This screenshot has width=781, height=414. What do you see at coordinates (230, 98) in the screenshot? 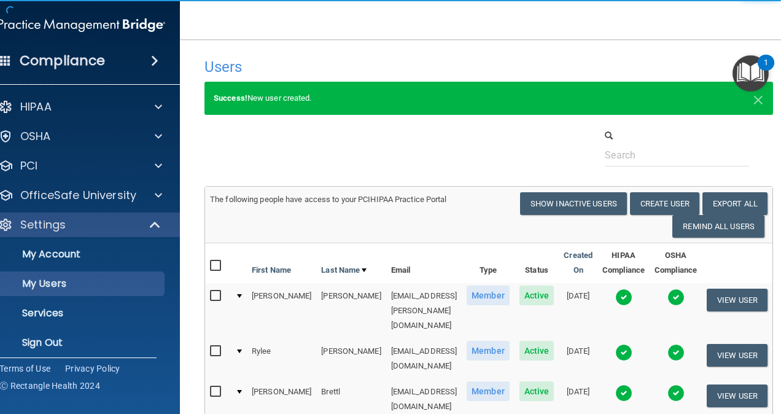
I see `strong: Success!` at bounding box center [230, 98].